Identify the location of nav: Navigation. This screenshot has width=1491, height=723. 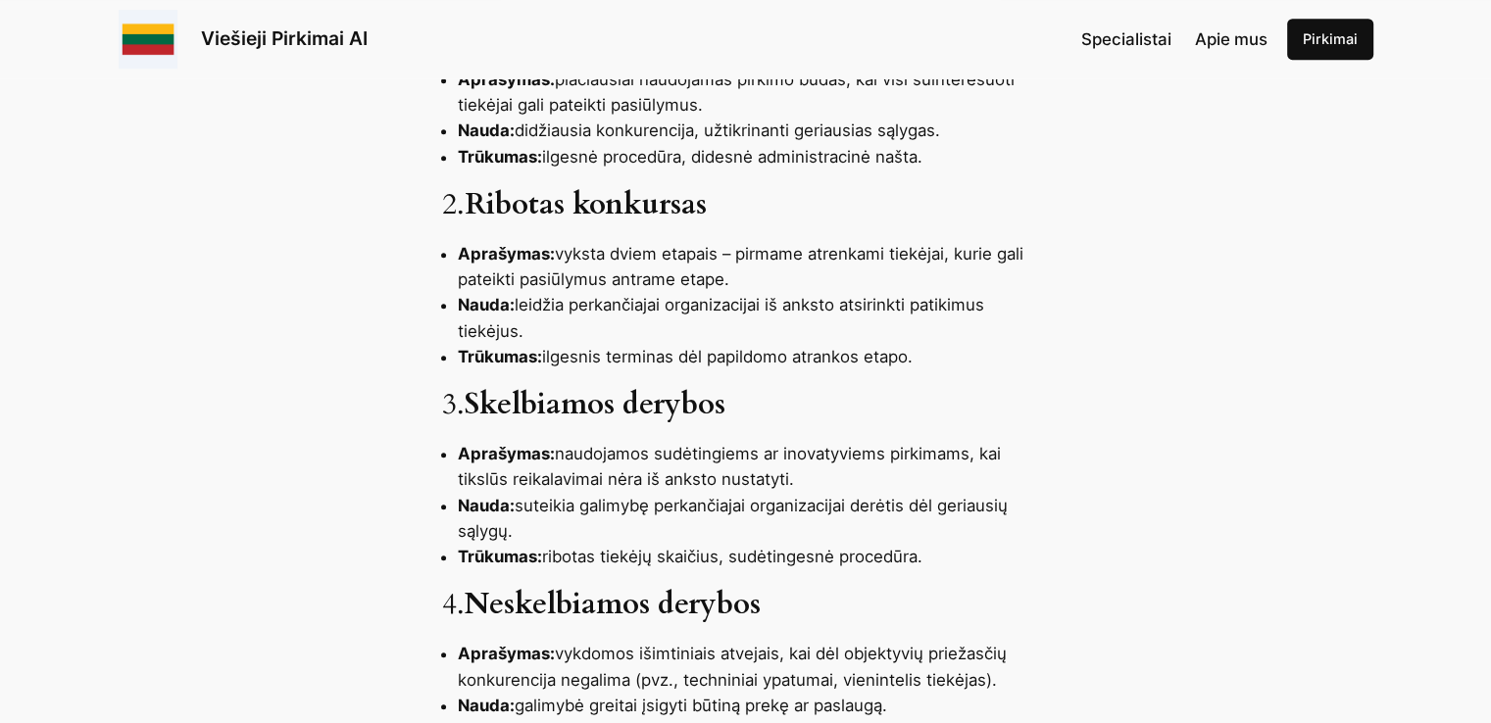
(1174, 39).